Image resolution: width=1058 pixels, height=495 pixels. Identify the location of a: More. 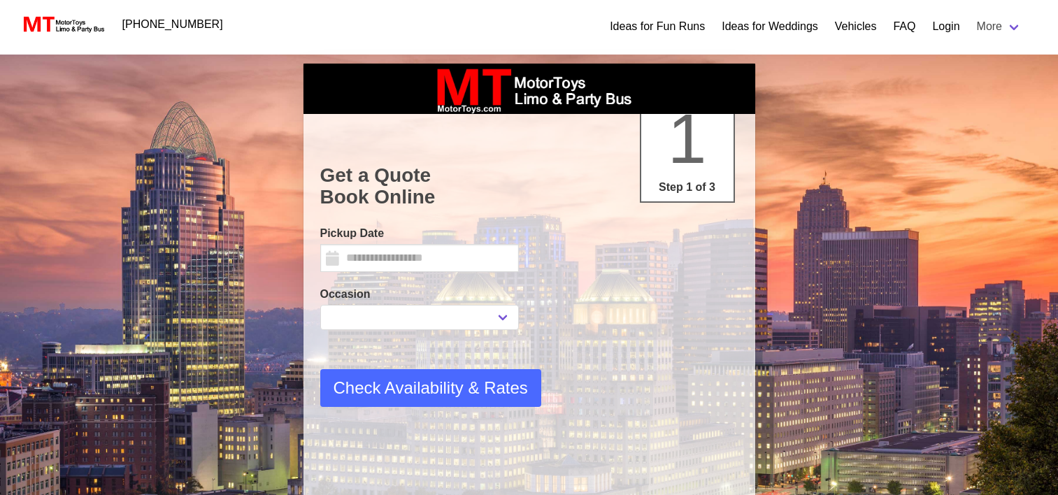
(999, 27).